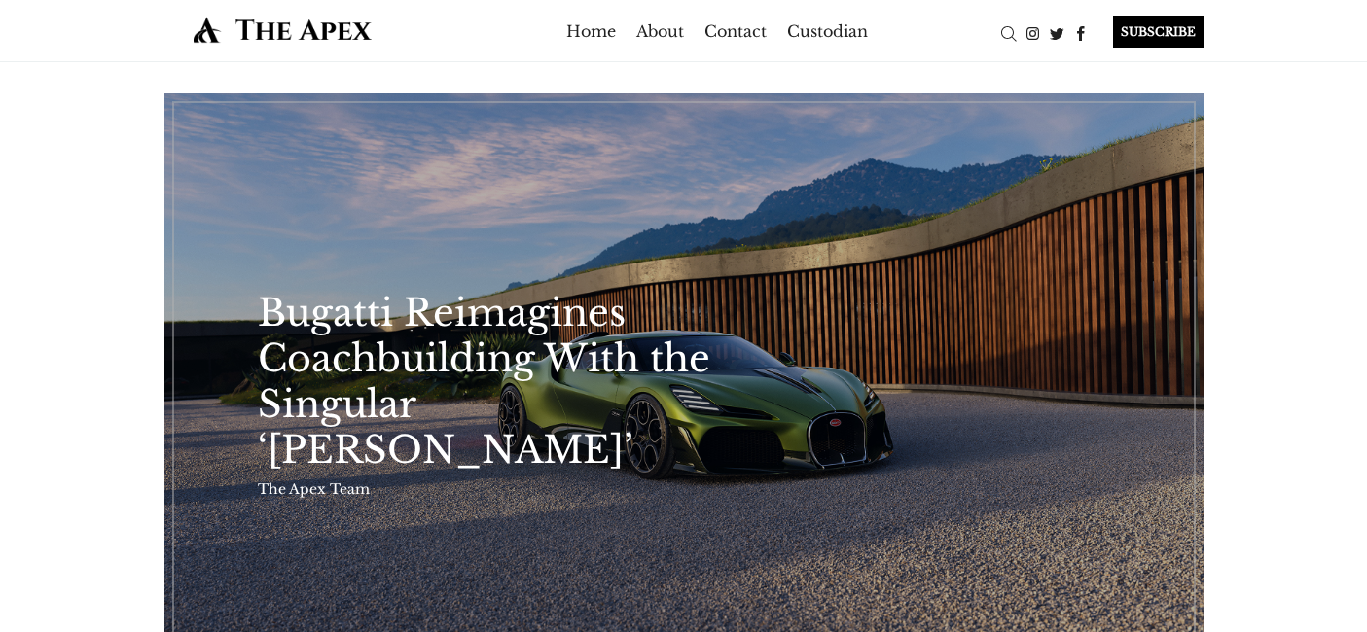 The height and width of the screenshot is (632, 1367). I want to click on a: Facebook, so click(1081, 32).